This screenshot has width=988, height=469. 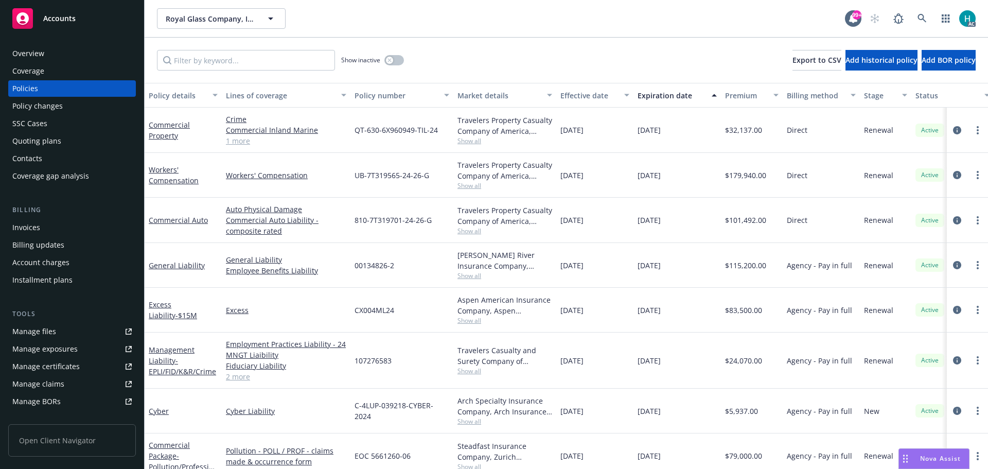 What do you see at coordinates (186, 315) in the screenshot?
I see `span: - $15M` at bounding box center [186, 315].